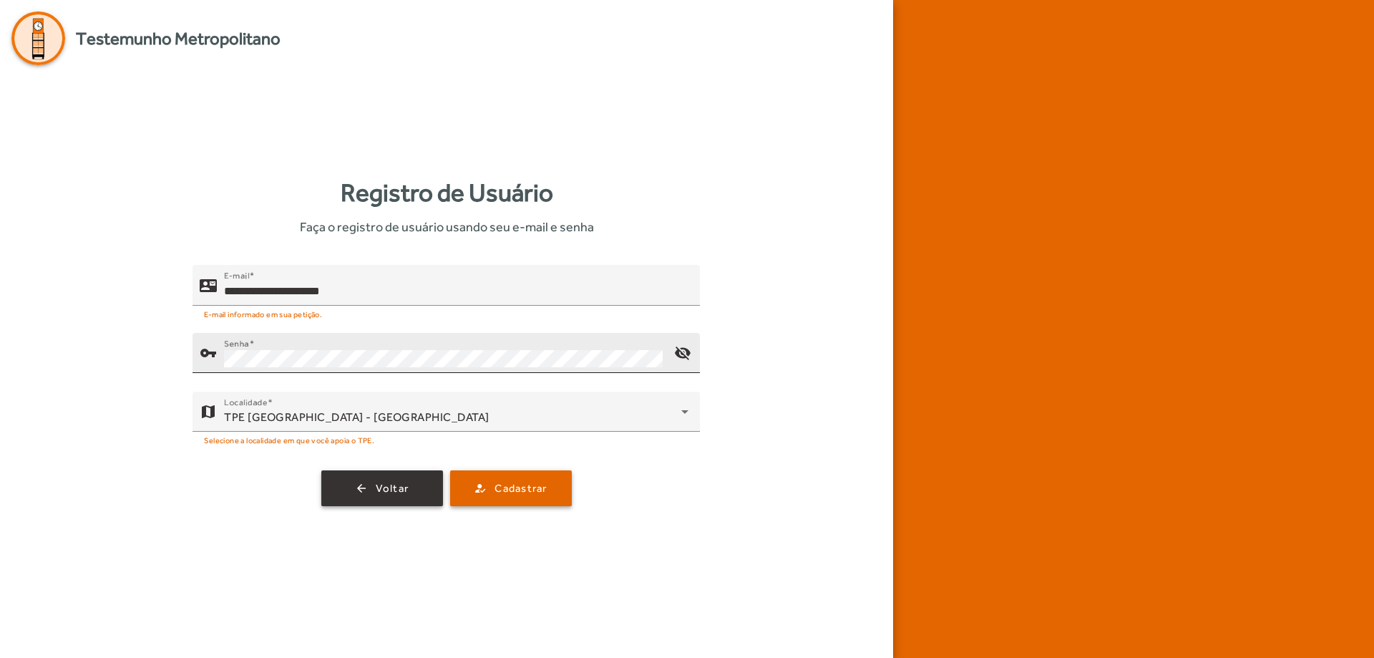  What do you see at coordinates (208, 411) in the screenshot?
I see `mat-icon: map` at bounding box center [208, 411].